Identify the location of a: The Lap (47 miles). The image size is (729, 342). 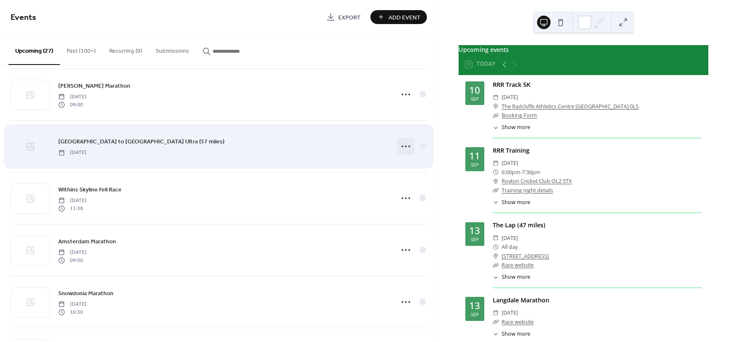
(519, 225).